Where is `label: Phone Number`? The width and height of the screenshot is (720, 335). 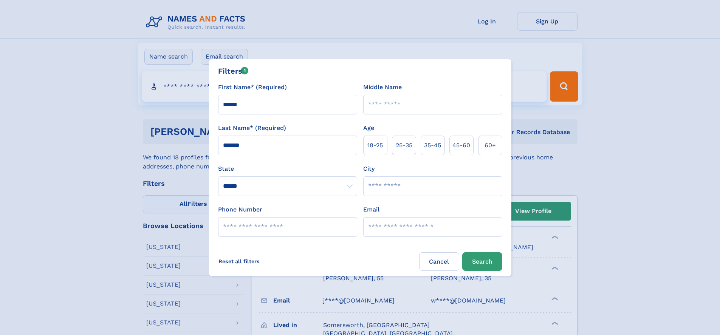
label: Phone Number is located at coordinates (240, 210).